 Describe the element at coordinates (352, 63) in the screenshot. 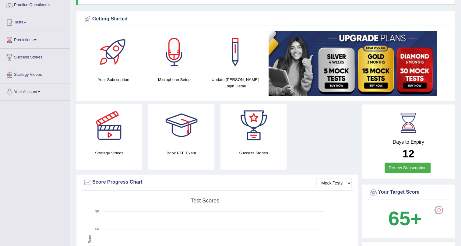

I see `img: small5.jpg` at that location.